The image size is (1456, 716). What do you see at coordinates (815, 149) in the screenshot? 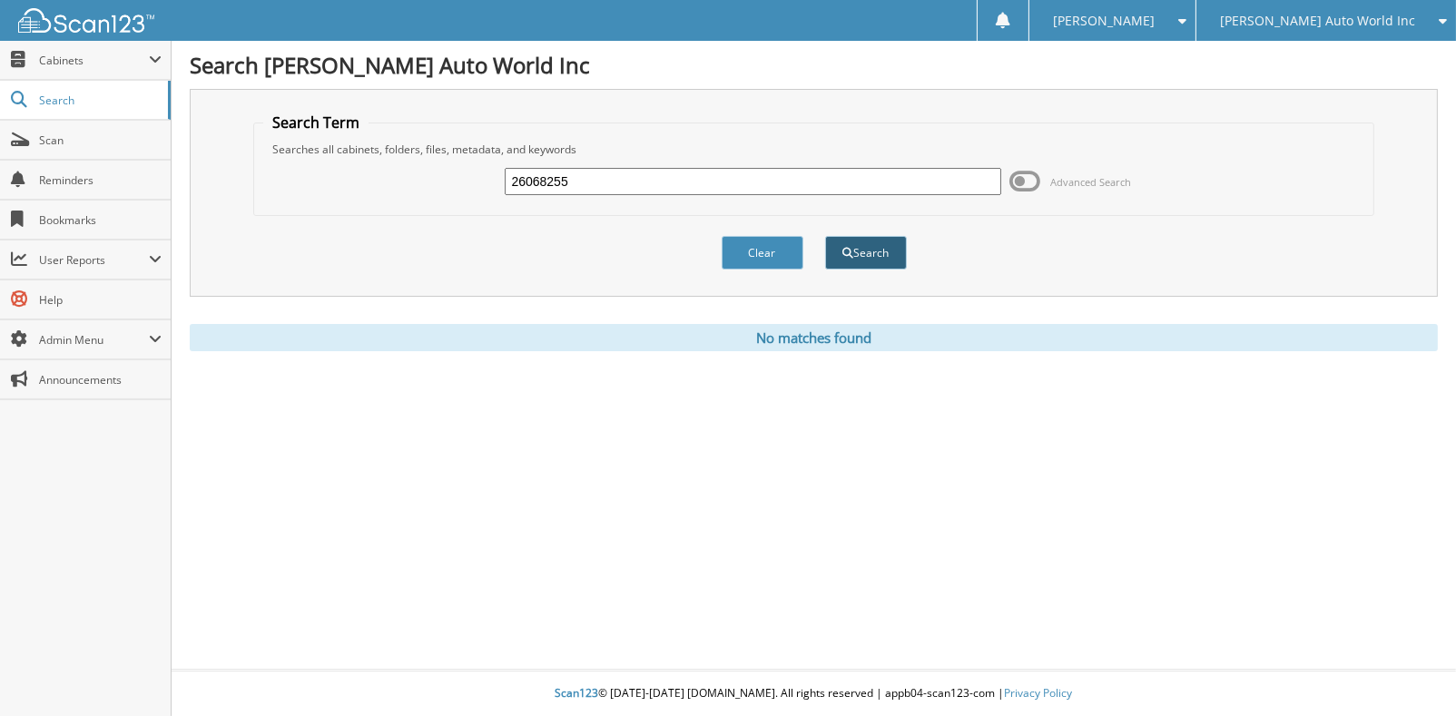
I see `div: Searches all cabinets, folders, files, metadata, and keywords` at bounding box center [815, 149].